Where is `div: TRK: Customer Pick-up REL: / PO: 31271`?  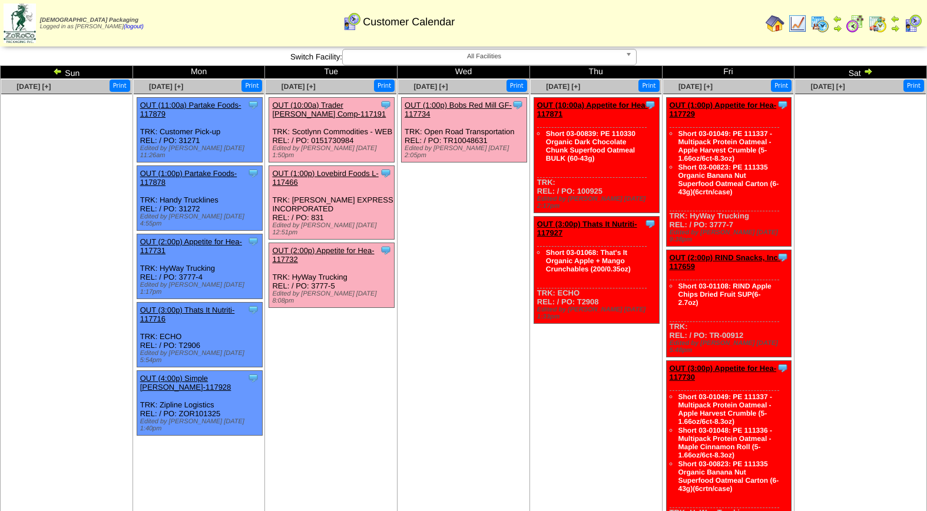 div: TRK: Customer Pick-up REL: / PO: 31271 is located at coordinates (199, 130).